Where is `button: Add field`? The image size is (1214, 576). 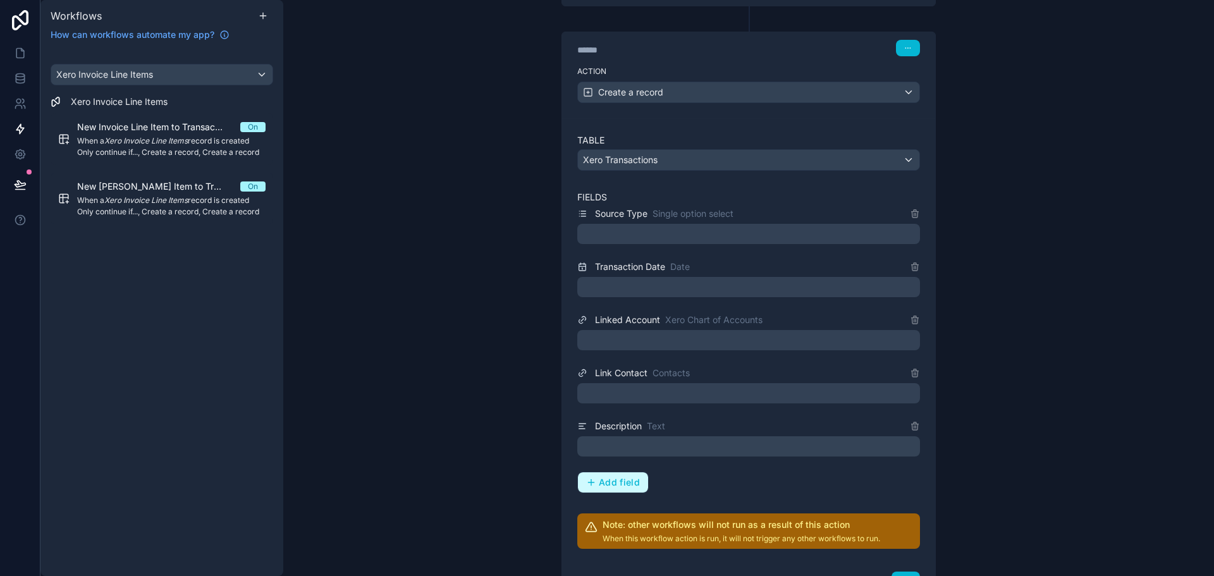
button: Add field is located at coordinates (613, 483).